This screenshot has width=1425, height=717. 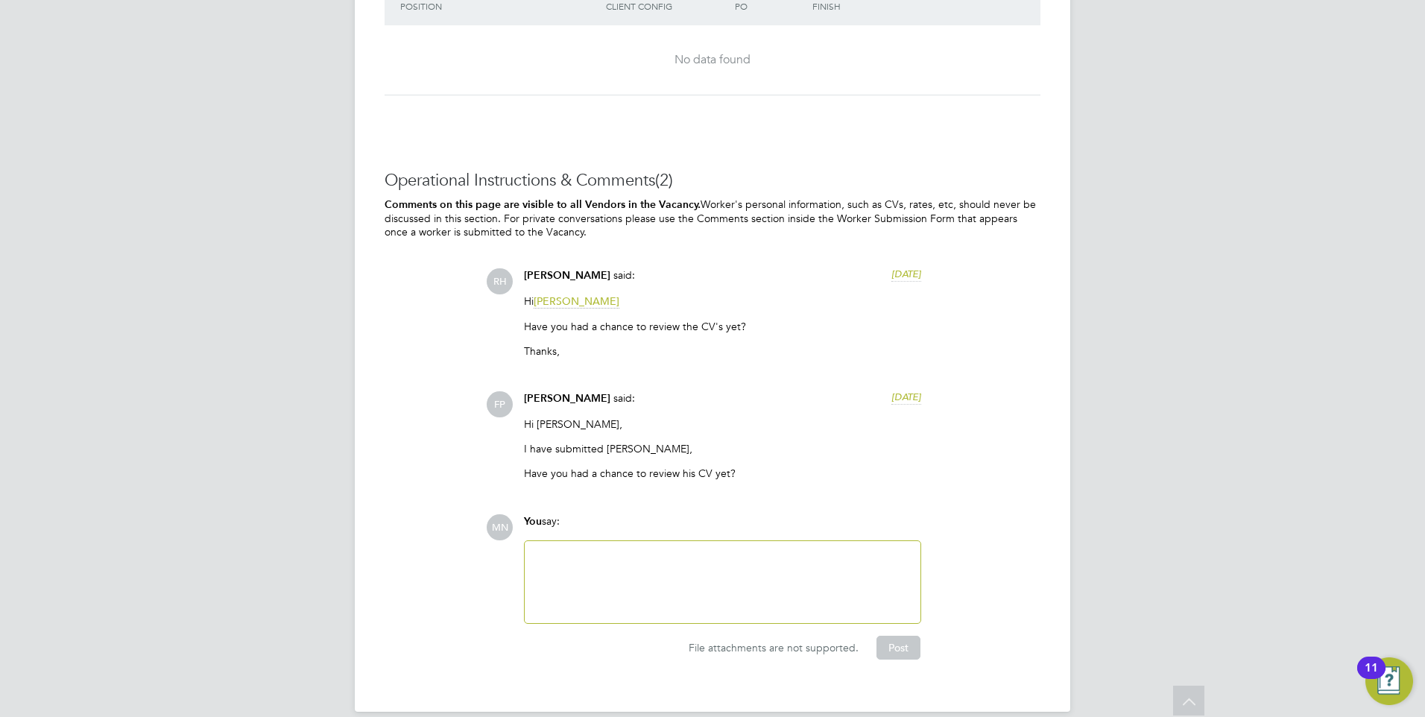 What do you see at coordinates (722, 527) in the screenshot?
I see `div: say:` at bounding box center [722, 527].